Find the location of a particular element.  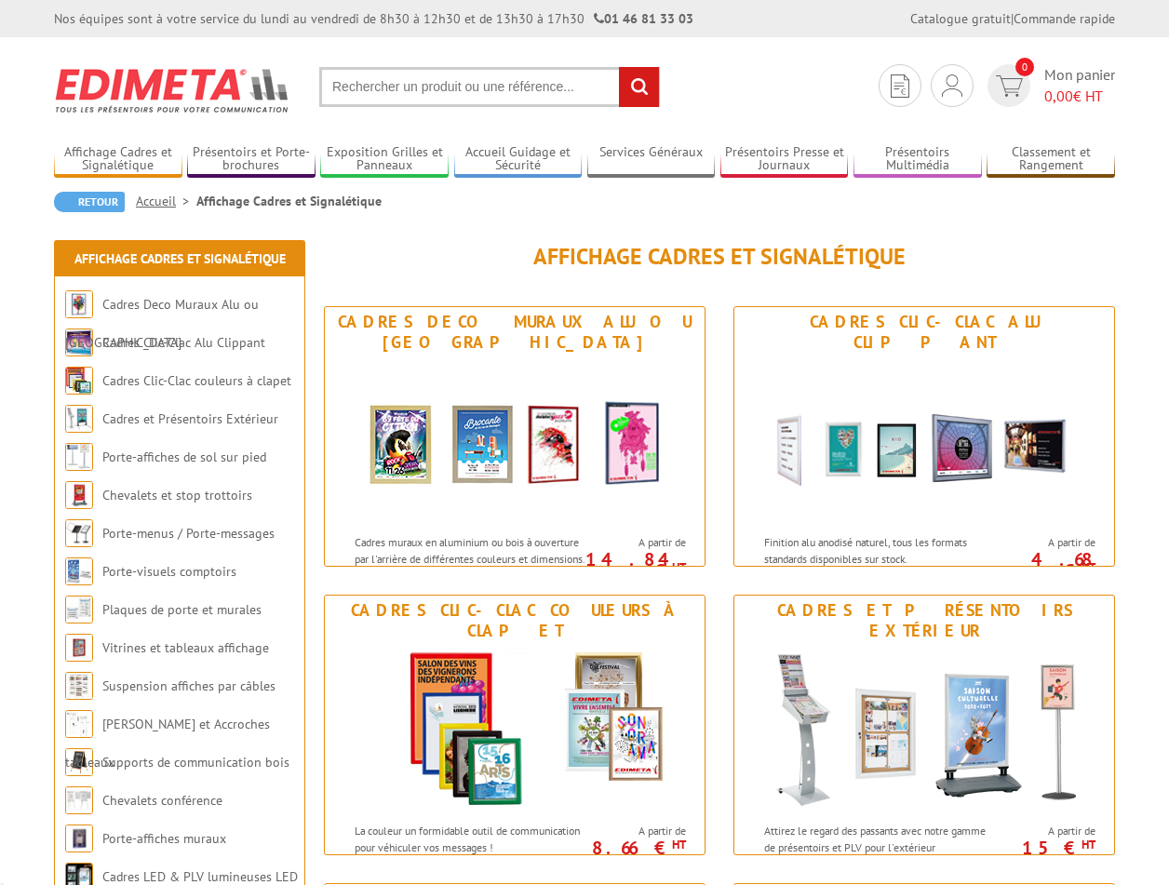

a: Suspension affiches par câbles is located at coordinates (189, 686).